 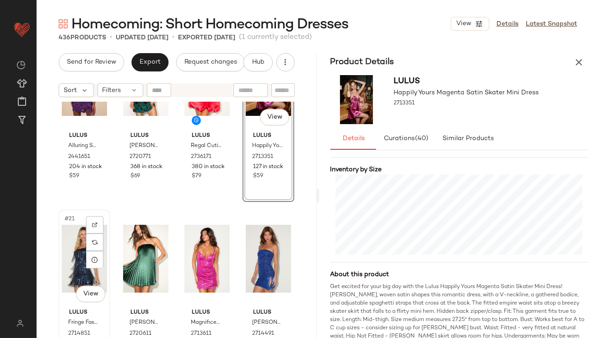 I want to click on span: Homecoming: Short Homecoming Dresses, so click(x=210, y=25).